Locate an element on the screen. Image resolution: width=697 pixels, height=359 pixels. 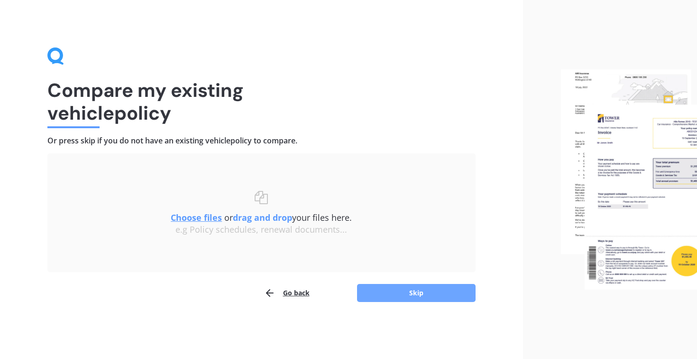
b: drag and drop is located at coordinates (262, 217).